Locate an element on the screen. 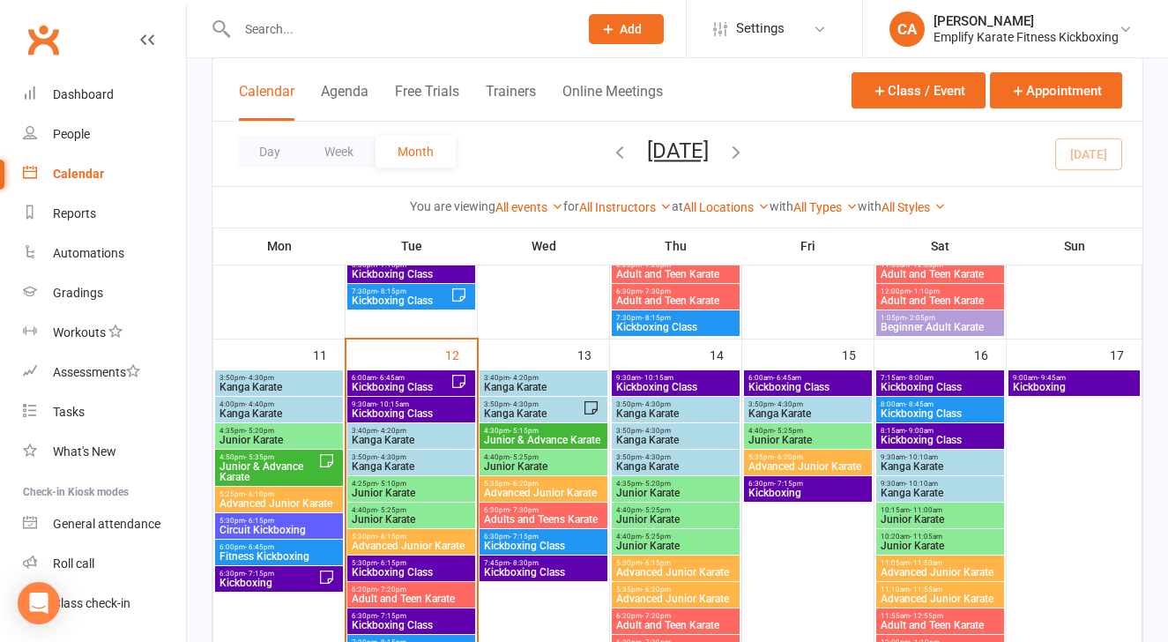 Image resolution: width=1168 pixels, height=642 pixels. span: 12:00pm is located at coordinates (940, 291).